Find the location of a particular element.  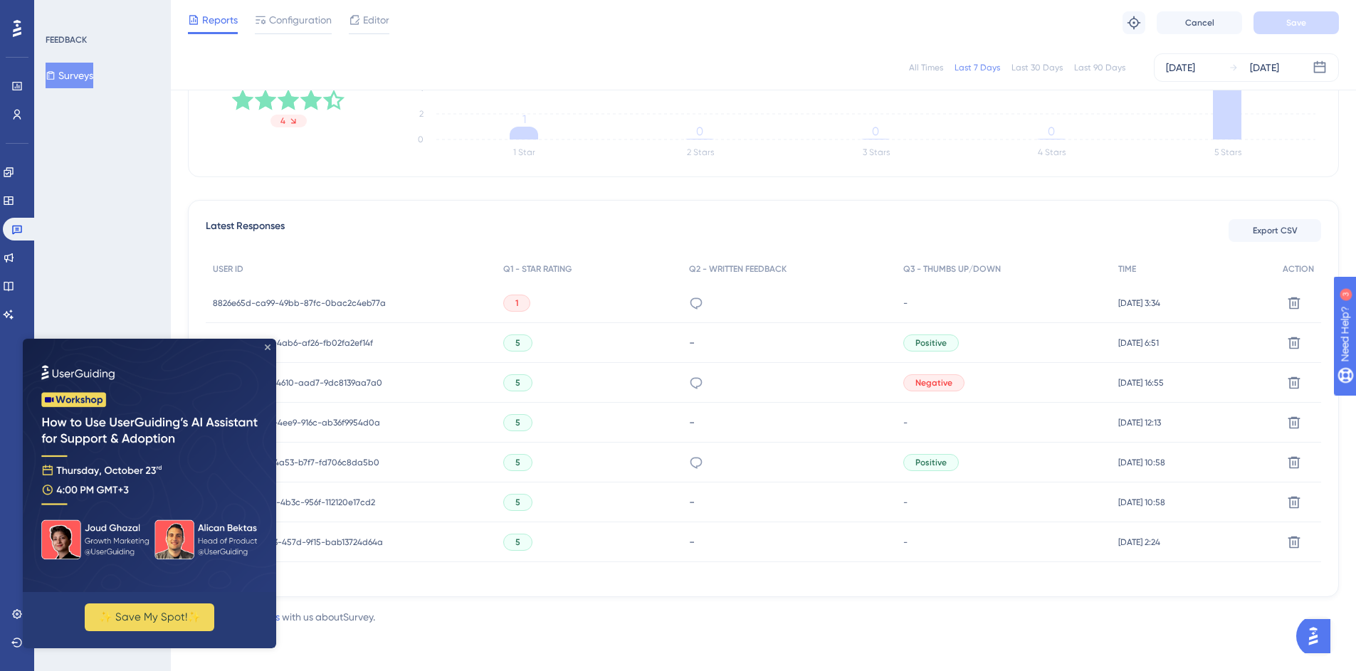

div: with us about Survey . is located at coordinates (281, 617).